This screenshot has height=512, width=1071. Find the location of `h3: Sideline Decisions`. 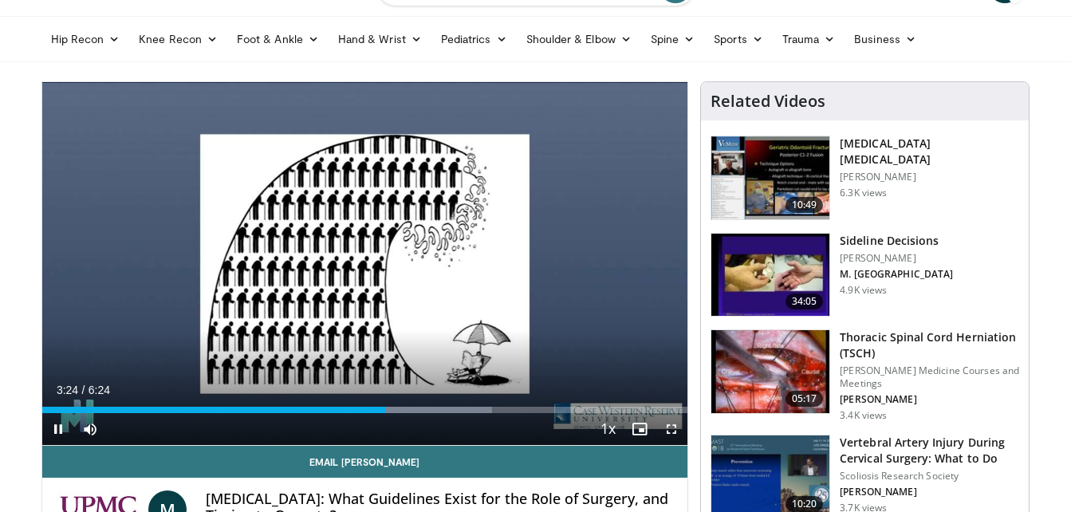

h3: Sideline Decisions is located at coordinates (897, 241).